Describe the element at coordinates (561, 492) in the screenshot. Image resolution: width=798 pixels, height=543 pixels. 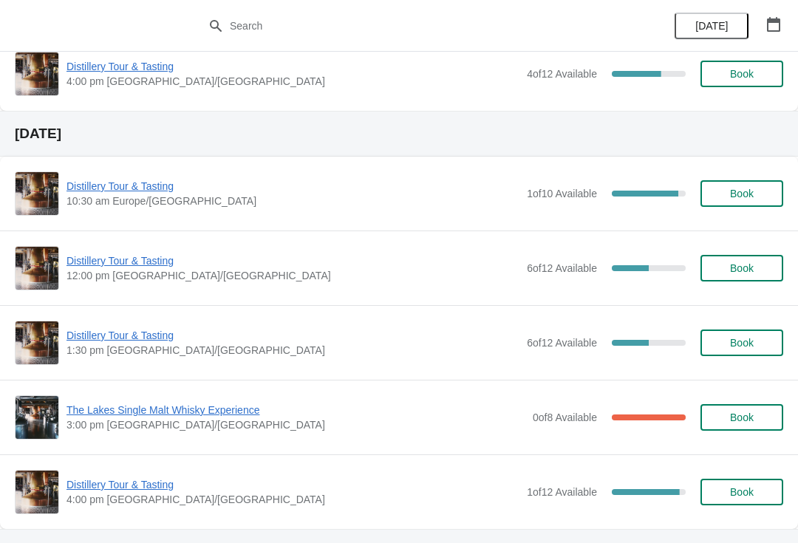
I see `span: 1 of 12 Available` at that location.